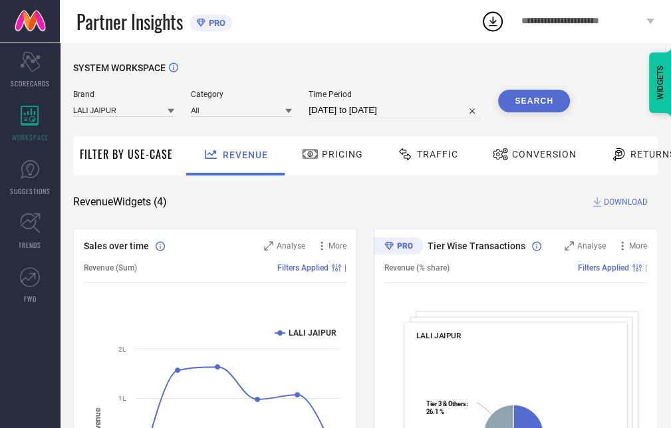 The image size is (671, 428). Describe the element at coordinates (399, 247) in the screenshot. I see `div: Premium` at that location.